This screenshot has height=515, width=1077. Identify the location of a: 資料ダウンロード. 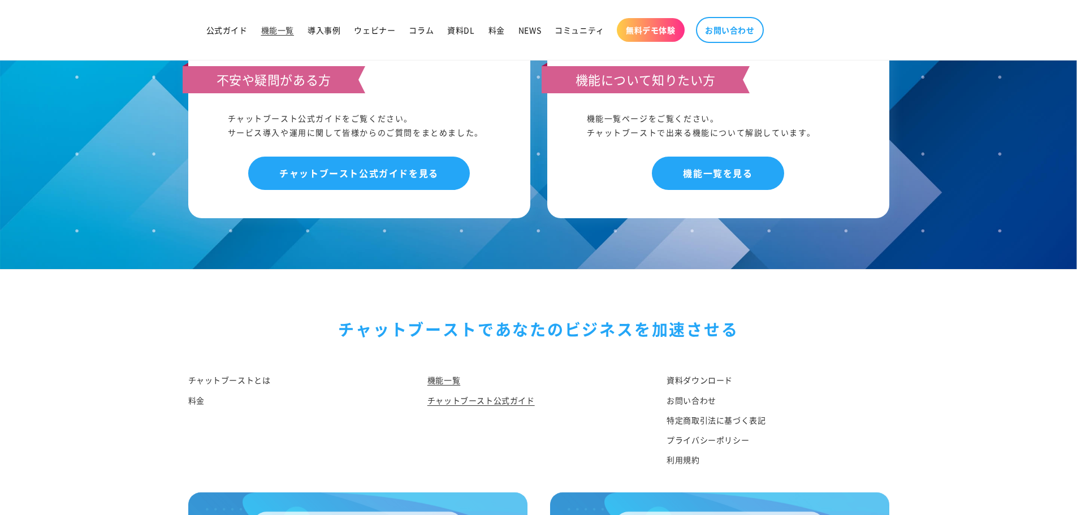
(699, 382).